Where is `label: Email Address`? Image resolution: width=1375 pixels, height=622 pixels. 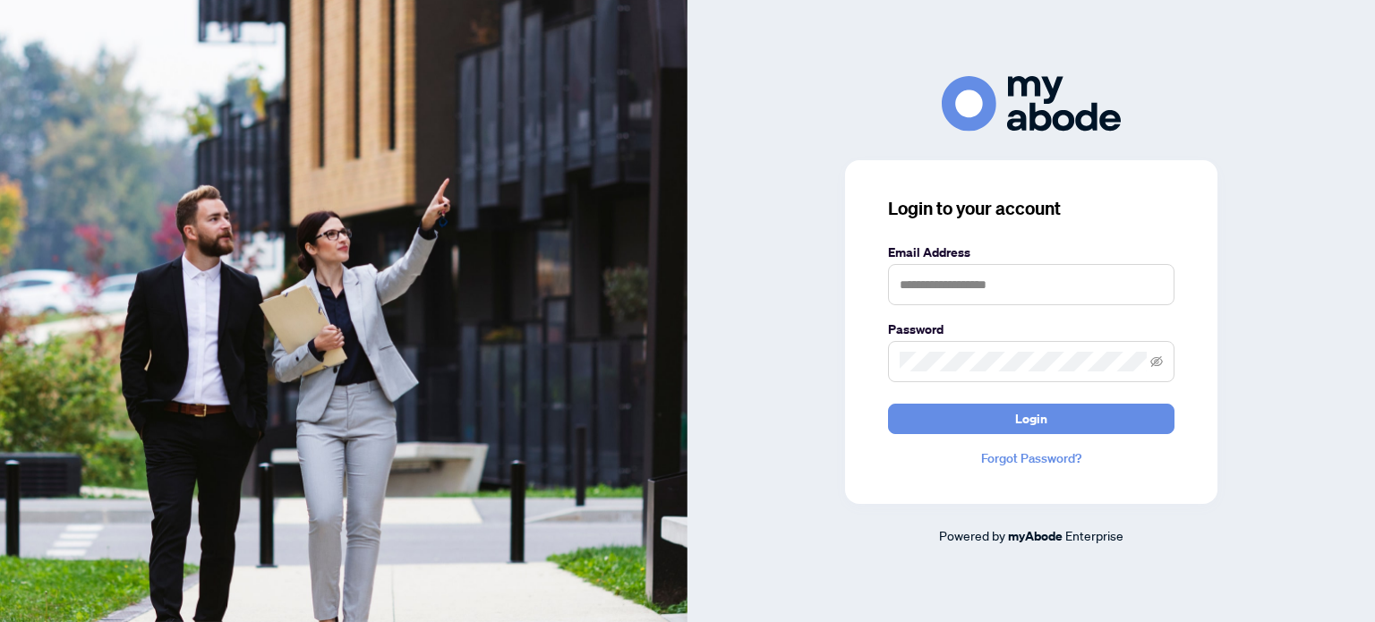 label: Email Address is located at coordinates (1031, 252).